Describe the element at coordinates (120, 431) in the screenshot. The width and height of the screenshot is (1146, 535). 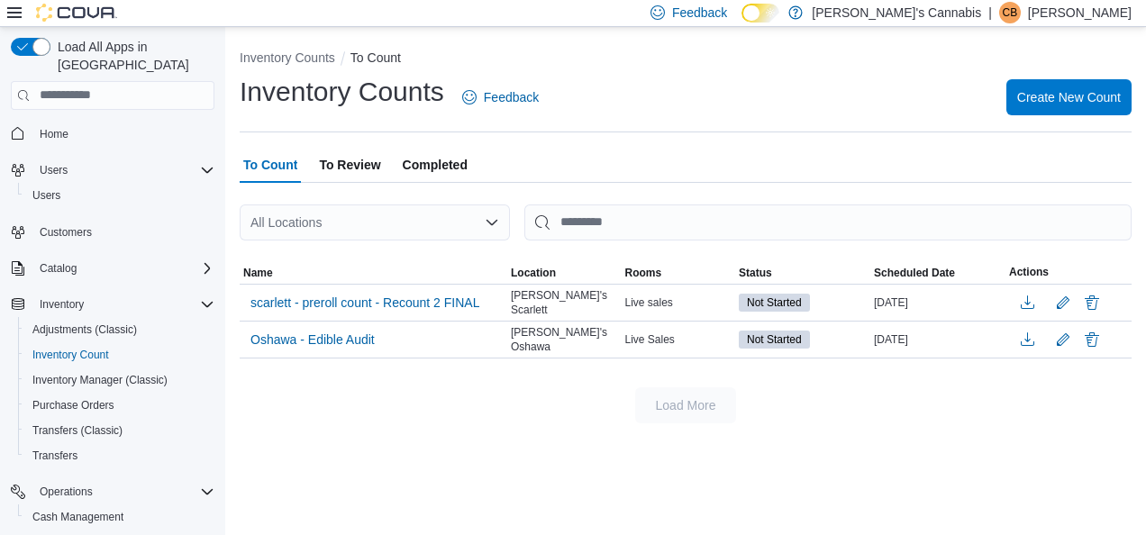
I see `span: Transfers (Classic)` at that location.